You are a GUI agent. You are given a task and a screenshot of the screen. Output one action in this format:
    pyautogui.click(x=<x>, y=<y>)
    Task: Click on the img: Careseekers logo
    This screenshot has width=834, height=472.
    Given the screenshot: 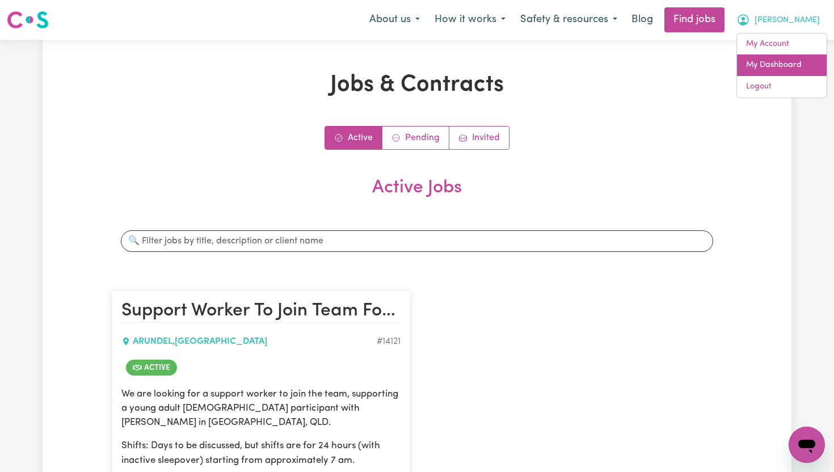 What is the action you would take?
    pyautogui.click(x=28, y=20)
    